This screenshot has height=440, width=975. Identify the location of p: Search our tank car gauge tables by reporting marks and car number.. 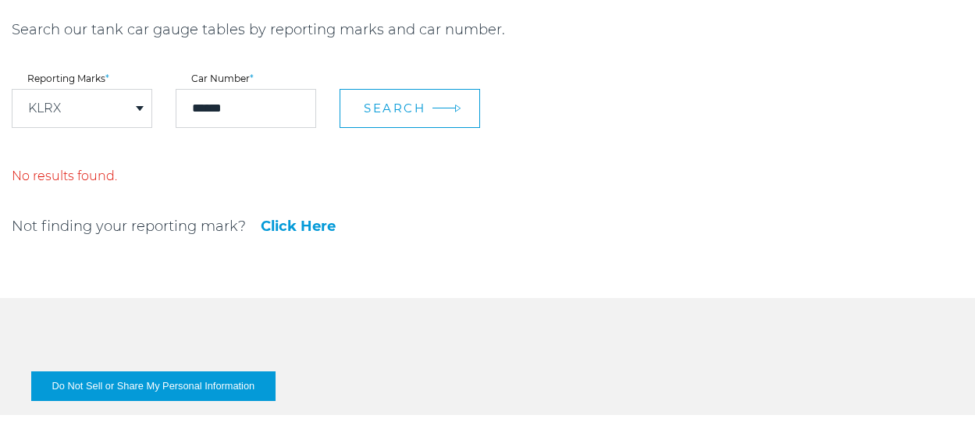
(369, 30).